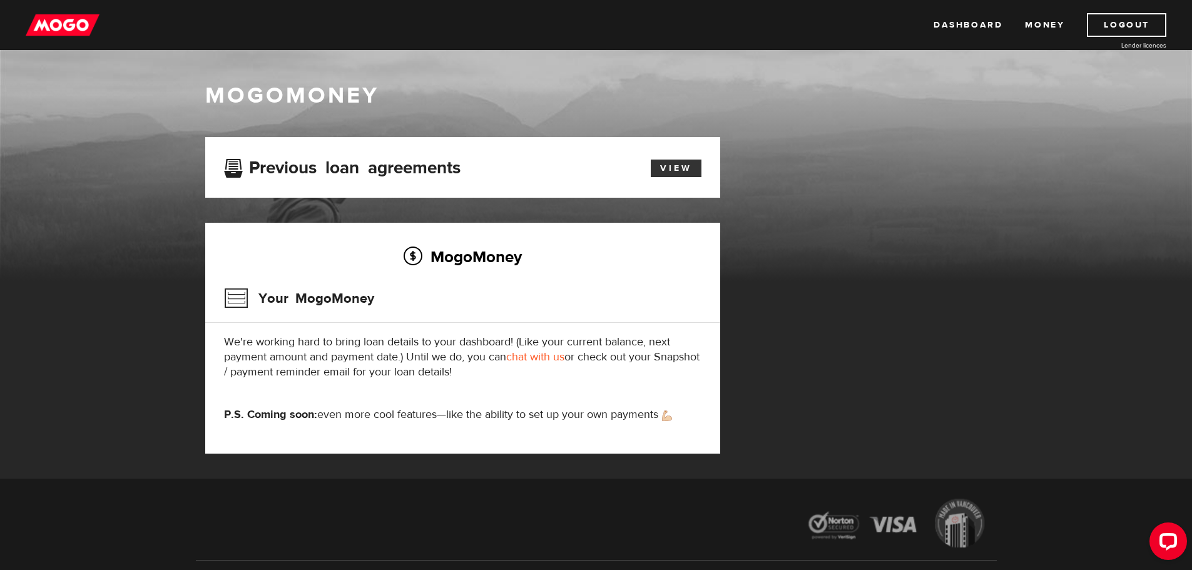 Image resolution: width=1192 pixels, height=570 pixels. Describe the element at coordinates (270, 414) in the screenshot. I see `strong: P.S. Coming soon:` at that location.